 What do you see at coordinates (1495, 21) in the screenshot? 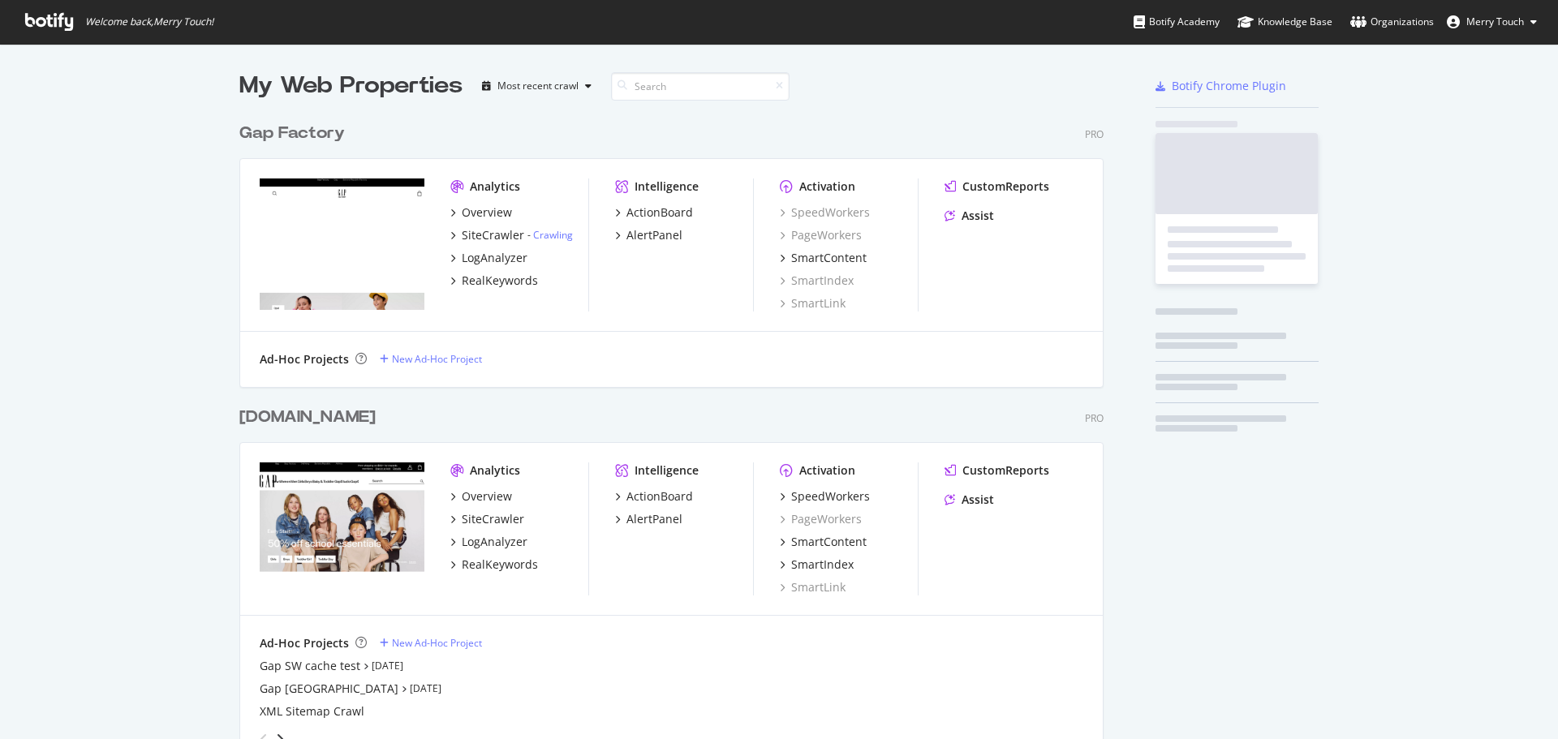
I see `span: Merry Touch` at bounding box center [1495, 21].